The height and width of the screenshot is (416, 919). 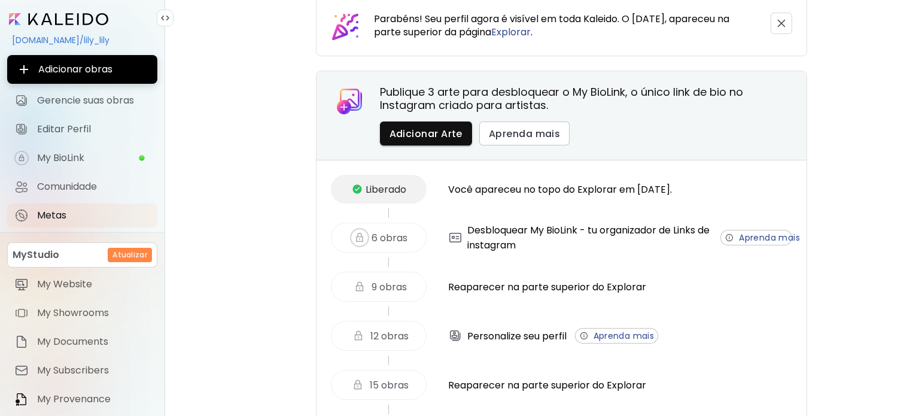 What do you see at coordinates (93, 101) in the screenshot?
I see `span: Gerencie suas obras` at bounding box center [93, 101].